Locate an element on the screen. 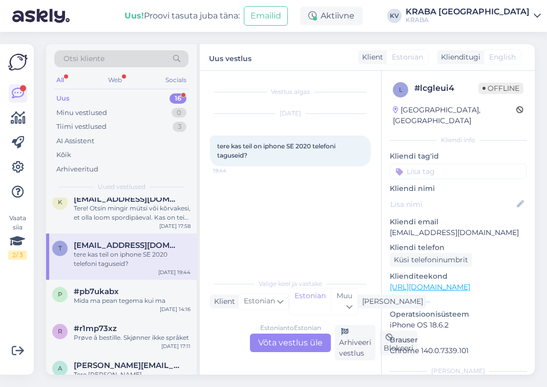 Image resolution: width=547 pixels, height=387 pixels. span: a is located at coordinates (60, 368).